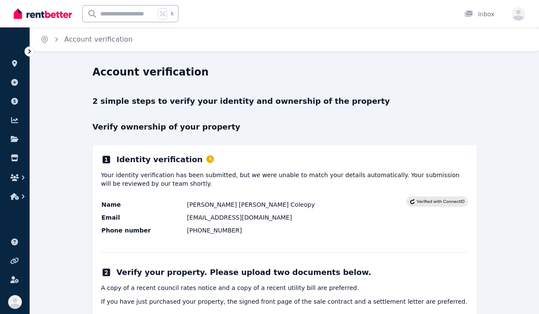 The height and width of the screenshot is (314, 539). What do you see at coordinates (285, 179) in the screenshot?
I see `p: Your identity verification has been submitted, but we were unable to match your details automatic...` at bounding box center [285, 179].